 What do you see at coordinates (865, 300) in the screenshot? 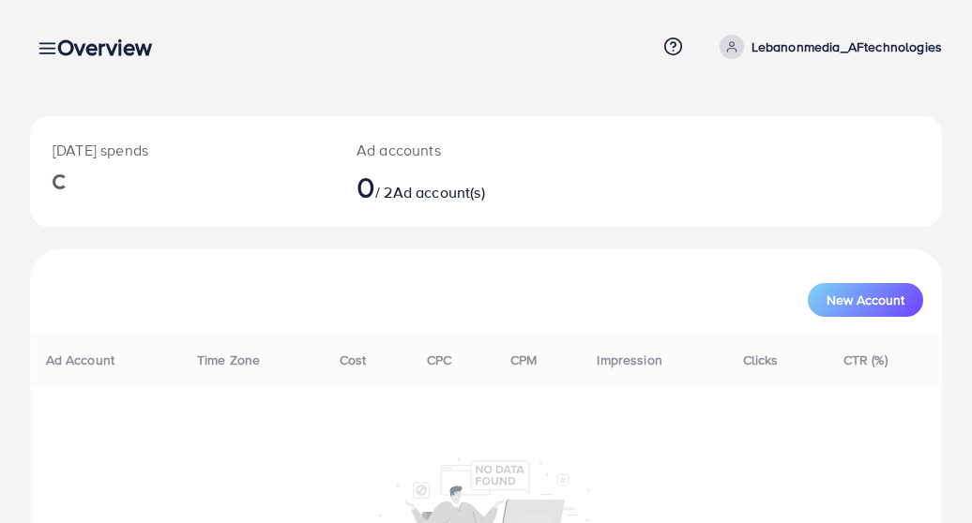
I see `span: New Account` at bounding box center [865, 300].